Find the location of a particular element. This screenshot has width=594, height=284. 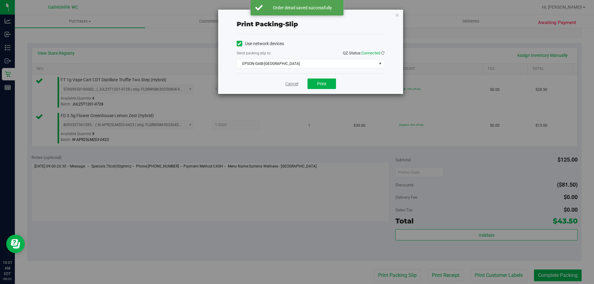

span: Print packing-slip is located at coordinates (267, 24).